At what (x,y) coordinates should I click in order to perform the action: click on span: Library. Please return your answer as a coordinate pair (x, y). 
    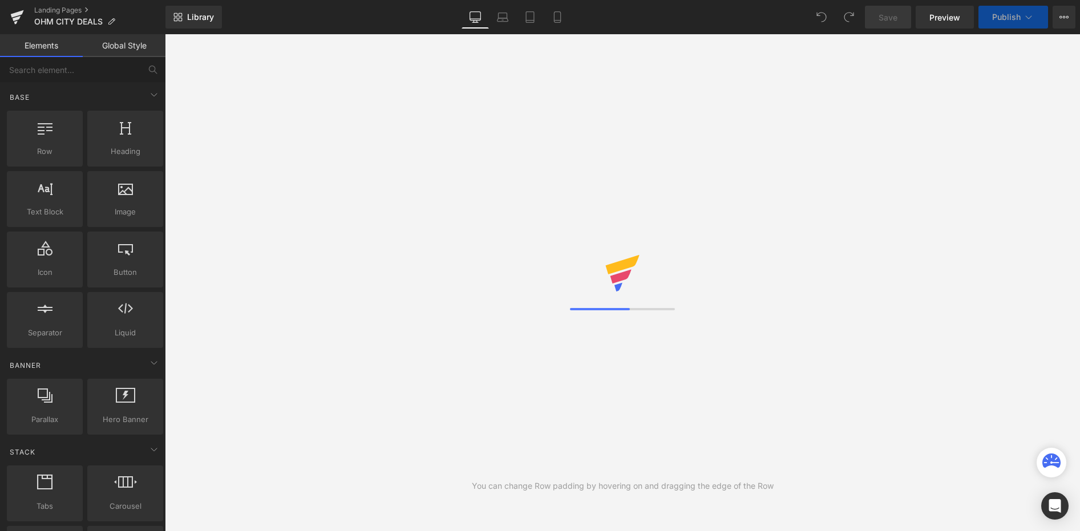
    Looking at the image, I should click on (200, 17).